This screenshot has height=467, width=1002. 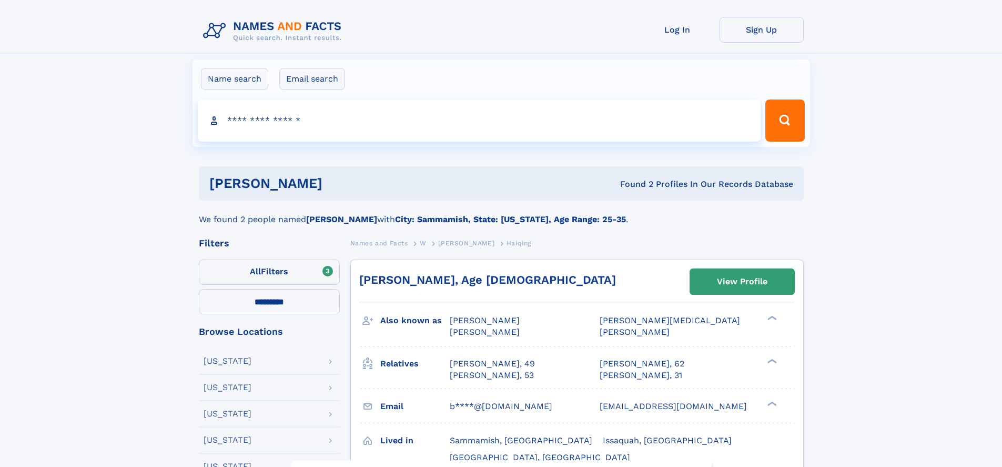 What do you see at coordinates (415, 320) in the screenshot?
I see `h3: Also known as` at bounding box center [415, 320].